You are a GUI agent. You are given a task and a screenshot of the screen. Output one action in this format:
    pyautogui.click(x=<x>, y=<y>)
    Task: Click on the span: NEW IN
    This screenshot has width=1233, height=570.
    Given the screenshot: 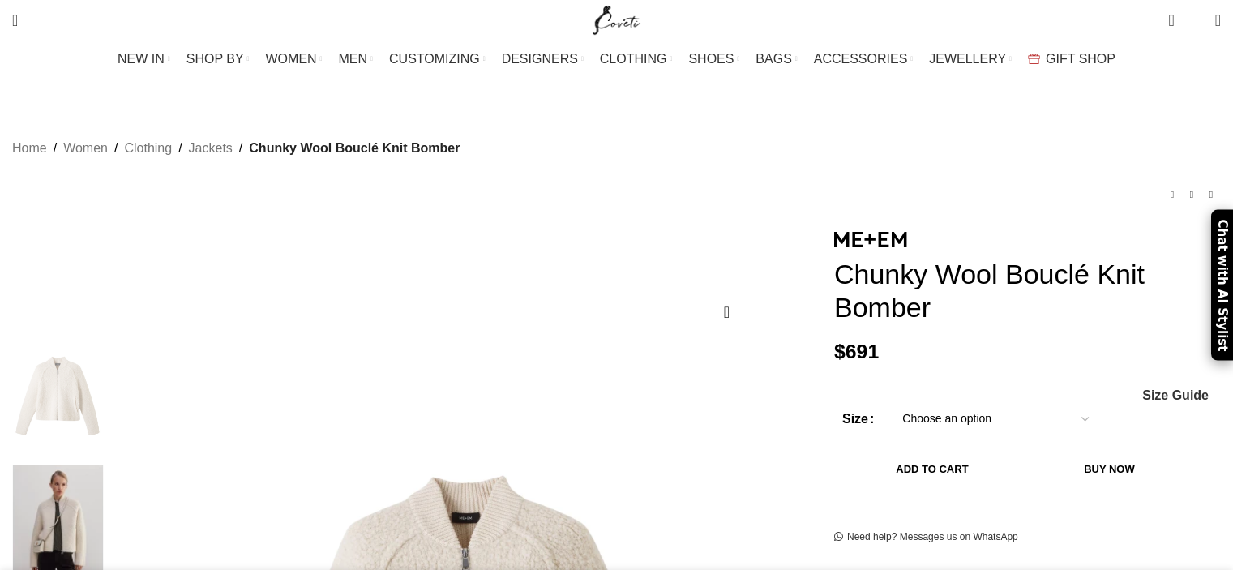 What is the action you would take?
    pyautogui.click(x=141, y=58)
    